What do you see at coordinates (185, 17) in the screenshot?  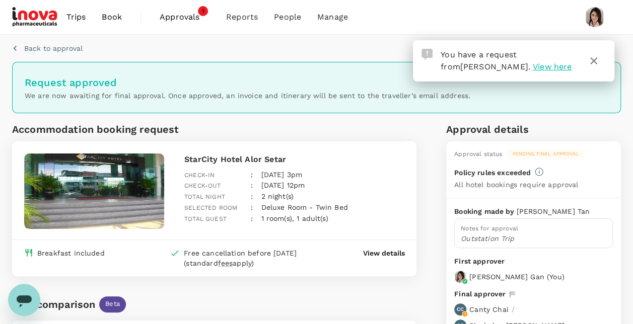 I see `span: Approvals` at bounding box center [185, 17].